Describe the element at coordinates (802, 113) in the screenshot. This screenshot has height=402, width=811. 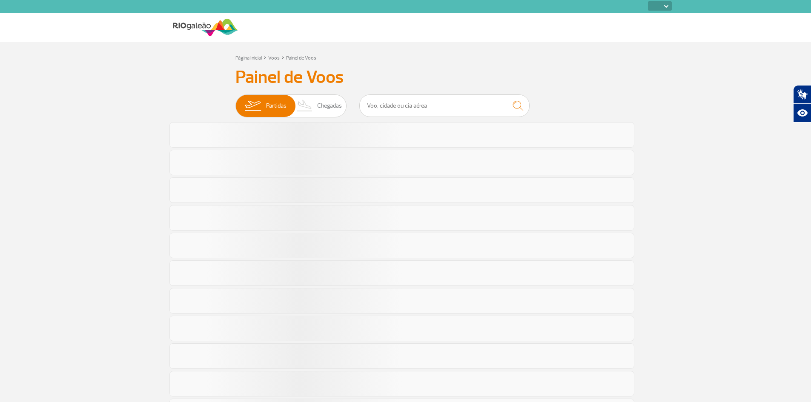
I see `button: Abrir recursos assistivos.` at that location.